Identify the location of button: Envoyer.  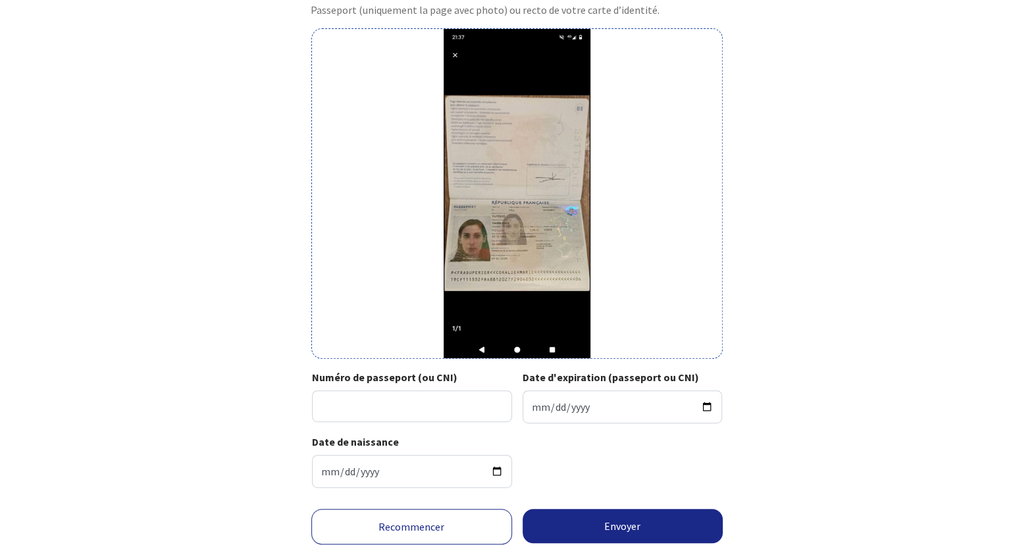
(623, 526).